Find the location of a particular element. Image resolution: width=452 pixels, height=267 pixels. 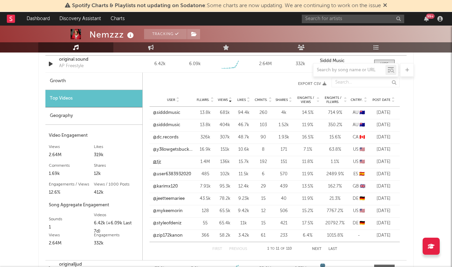

div: 7767.2 % is located at coordinates (335, 211).